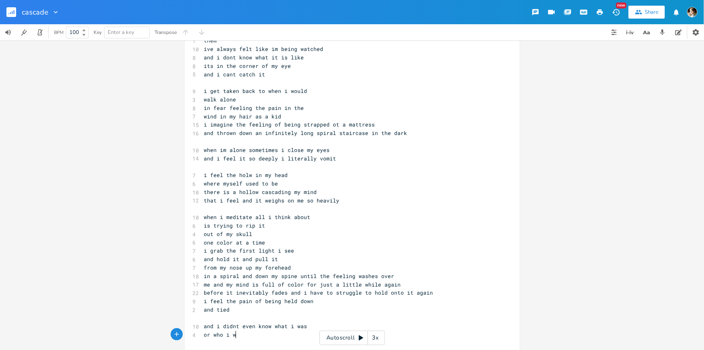 This screenshot has width=704, height=350. I want to click on img: Robert Wise, so click(693, 12).